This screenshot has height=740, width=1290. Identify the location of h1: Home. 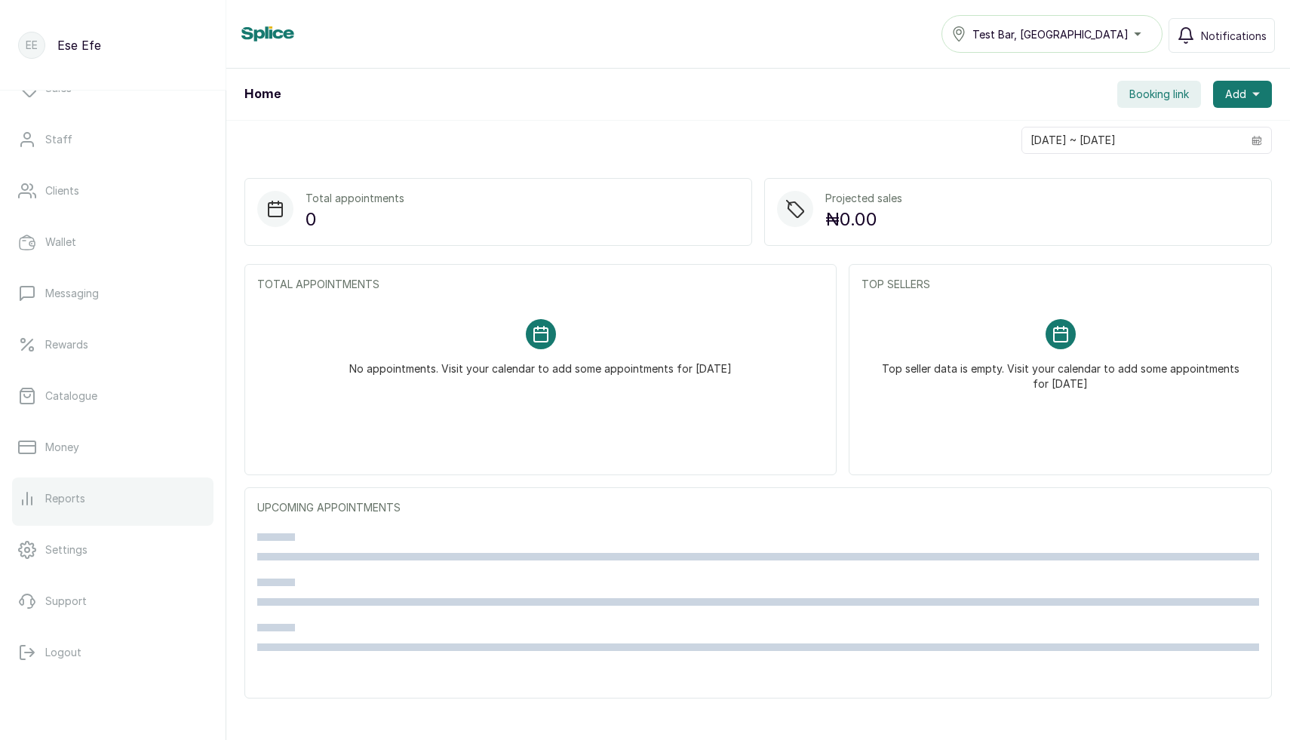
(262, 94).